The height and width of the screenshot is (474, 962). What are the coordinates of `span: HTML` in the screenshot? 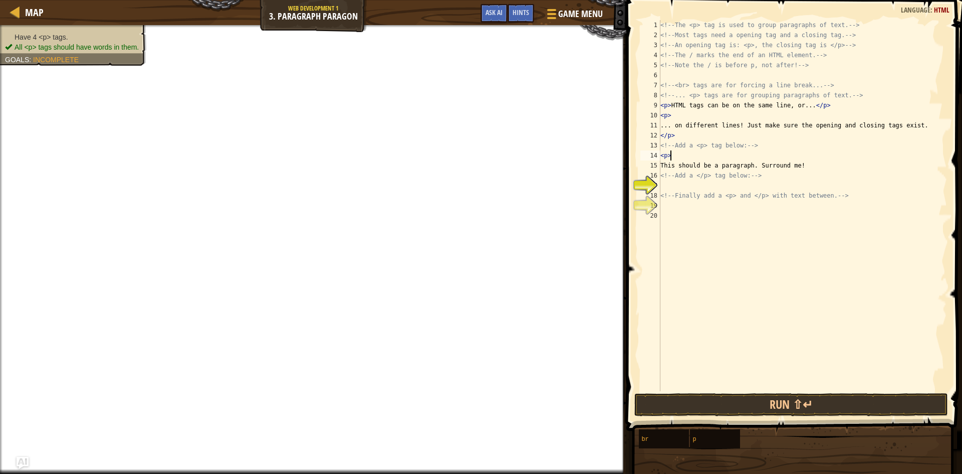 It's located at (942, 10).